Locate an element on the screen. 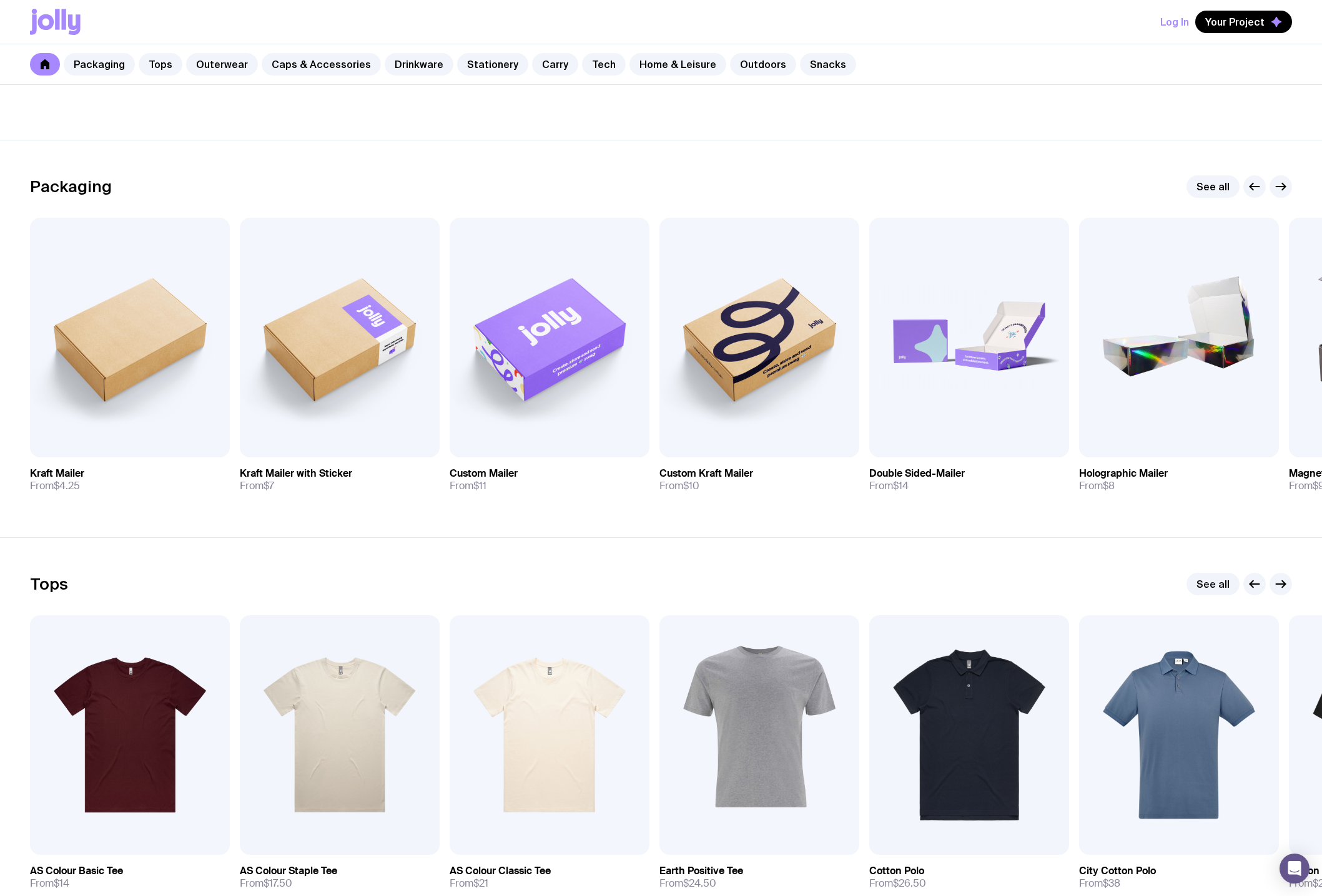 The height and width of the screenshot is (896, 1322). a: Outerwear is located at coordinates (221, 64).